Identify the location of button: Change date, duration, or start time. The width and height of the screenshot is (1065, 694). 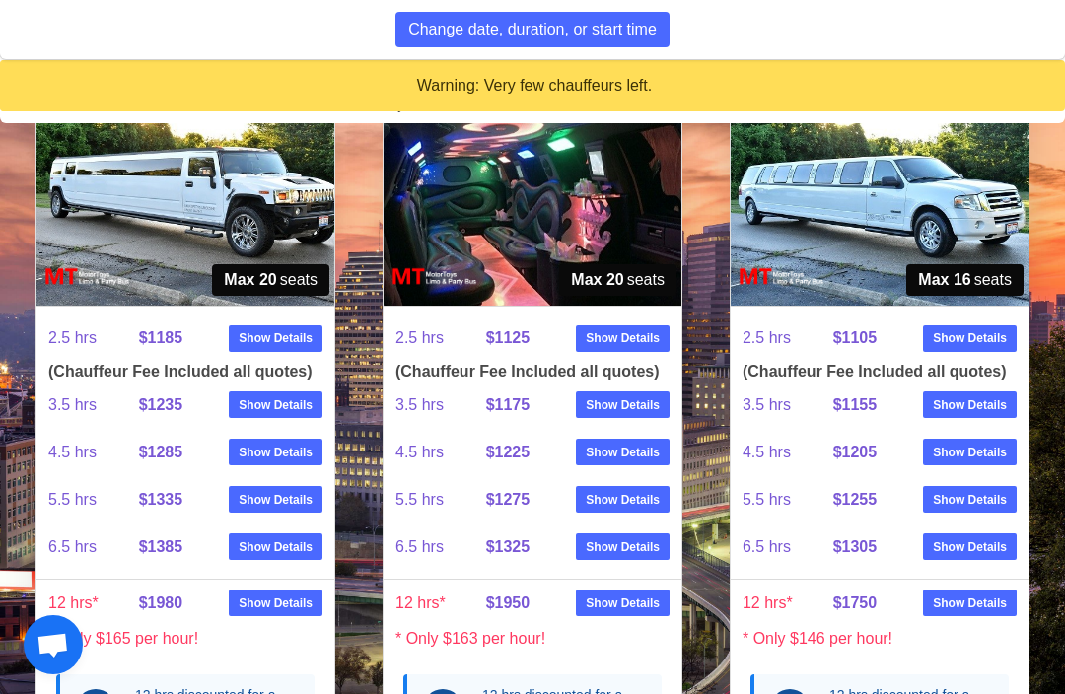
(532, 30).